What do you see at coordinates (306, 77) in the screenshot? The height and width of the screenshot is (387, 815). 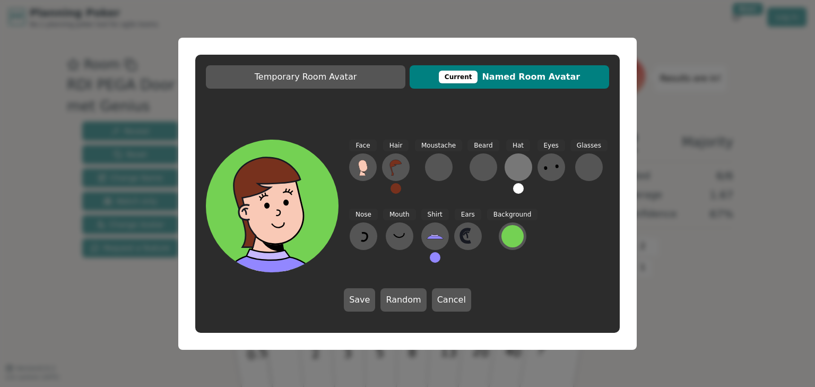 I see `span: Temporary Room Avatar` at bounding box center [306, 77].